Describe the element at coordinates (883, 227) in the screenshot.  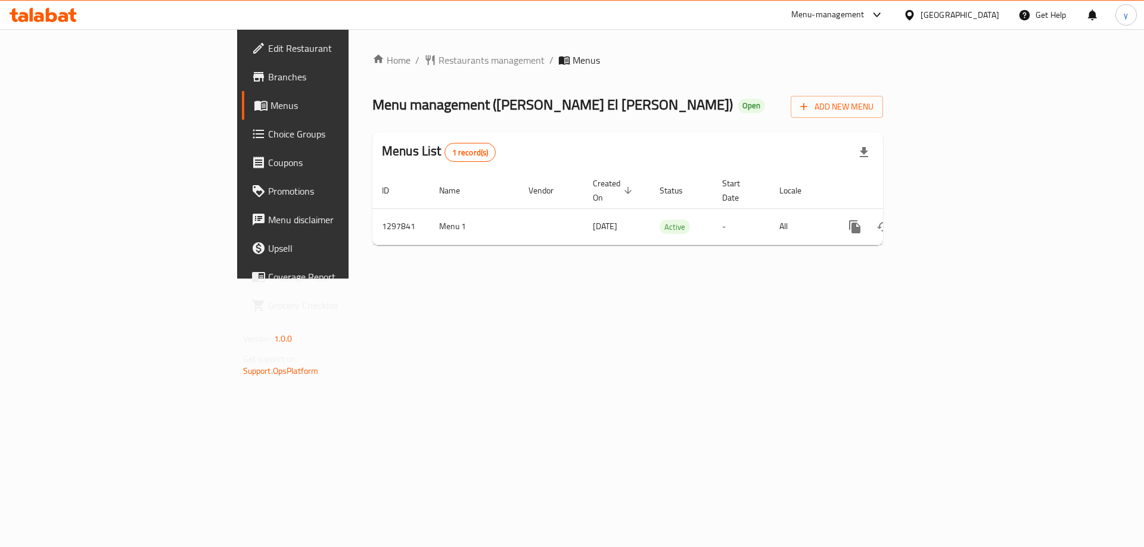
I see `button: Change Status` at that location.